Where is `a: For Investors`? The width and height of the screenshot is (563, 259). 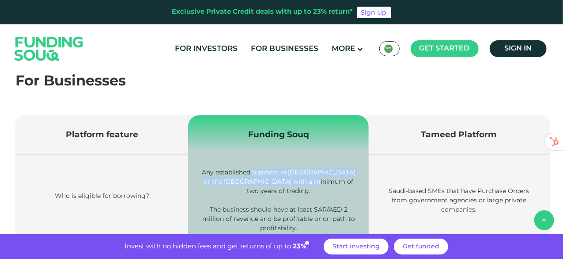
a: For Investors is located at coordinates (207, 49).